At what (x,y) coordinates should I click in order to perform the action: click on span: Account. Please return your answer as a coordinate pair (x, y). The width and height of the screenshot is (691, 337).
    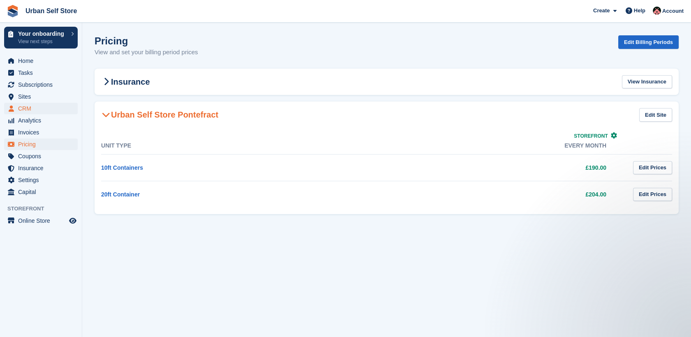
    Looking at the image, I should click on (673, 11).